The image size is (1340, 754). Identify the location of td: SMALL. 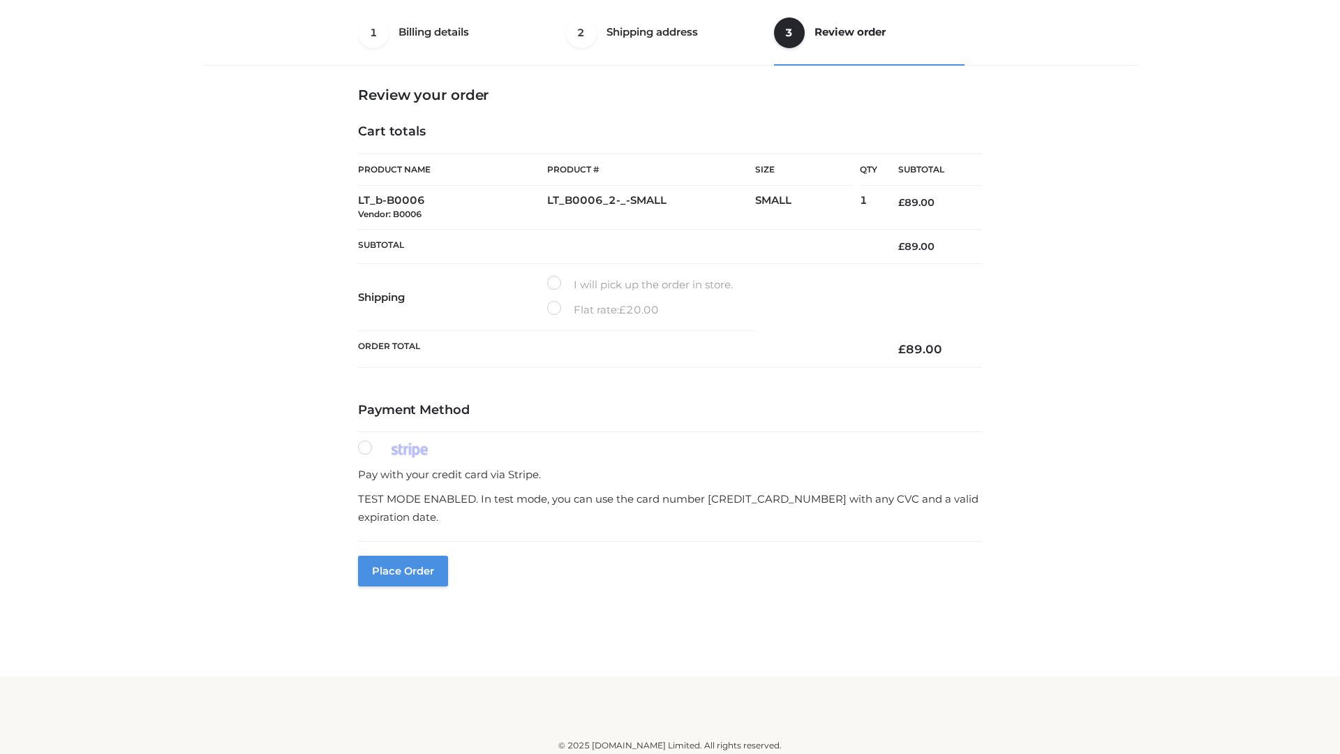
(807, 207).